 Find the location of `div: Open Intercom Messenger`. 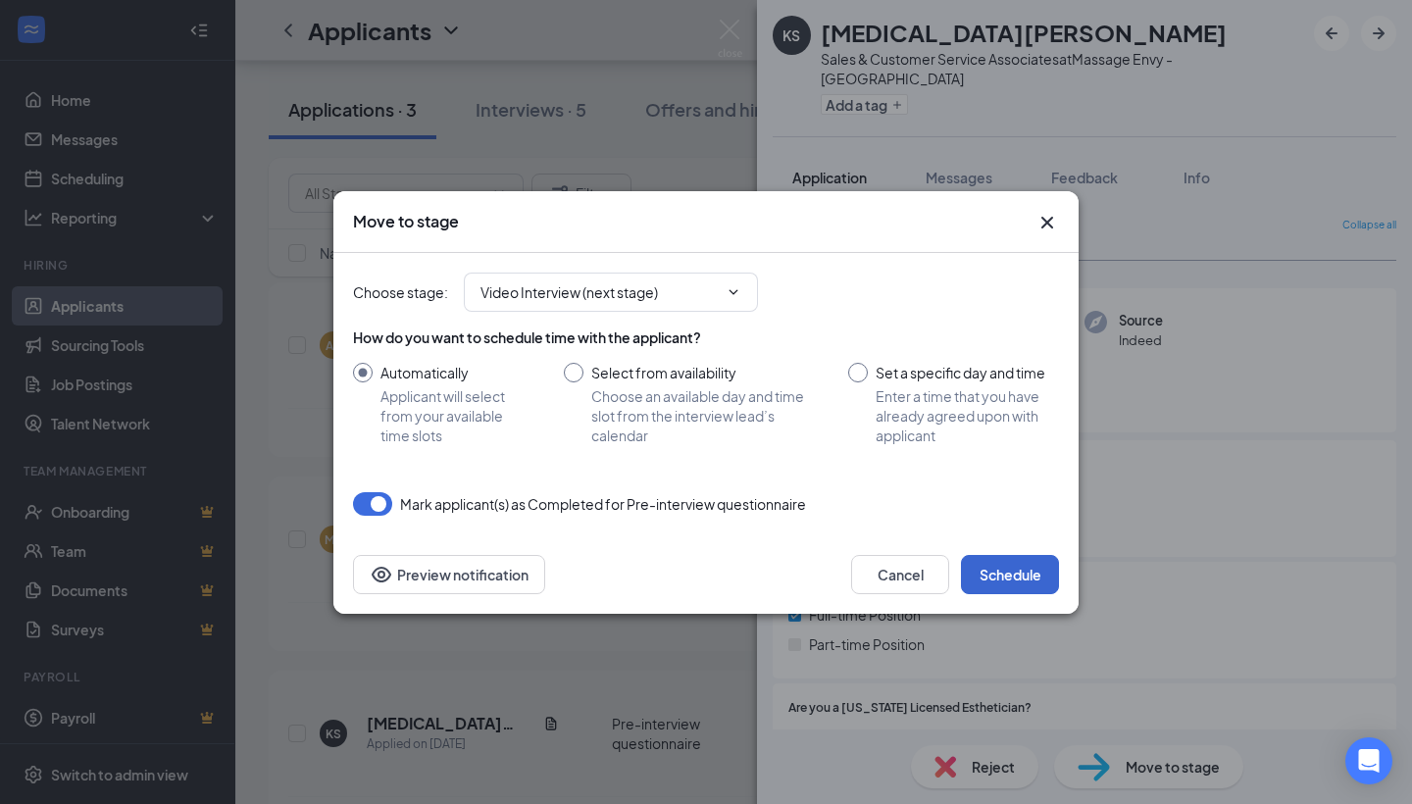

div: Open Intercom Messenger is located at coordinates (1368, 761).